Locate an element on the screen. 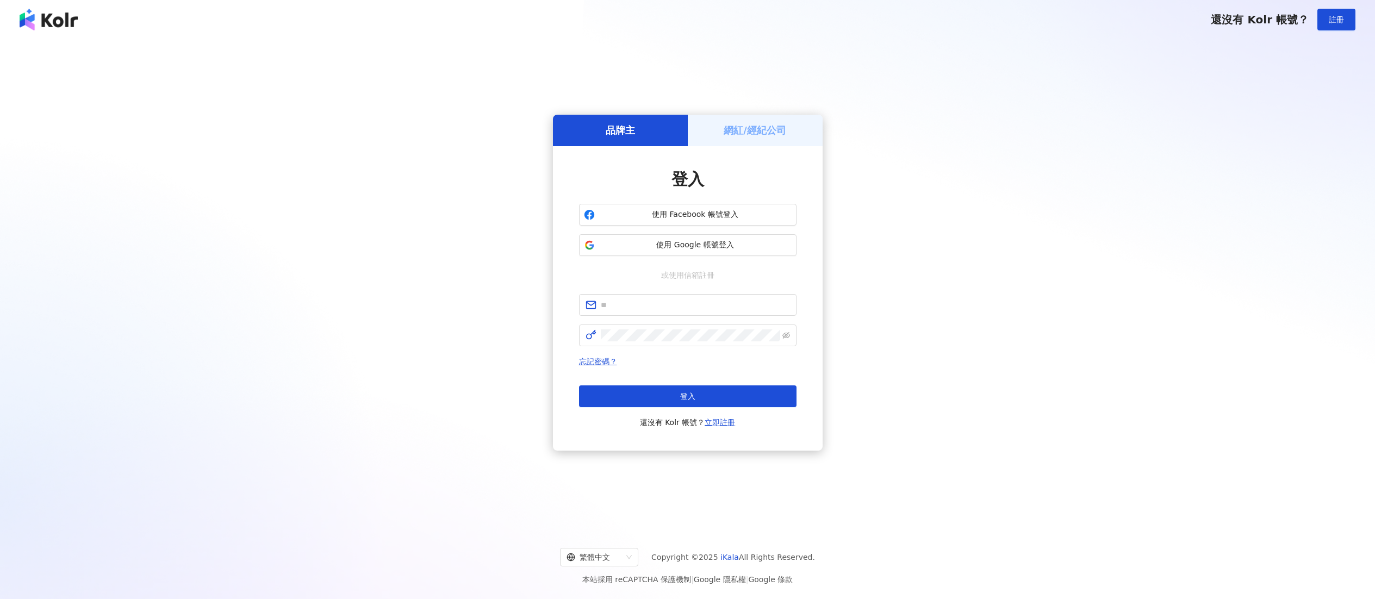  span: 使用 Google 帳號登入 is located at coordinates (695, 245).